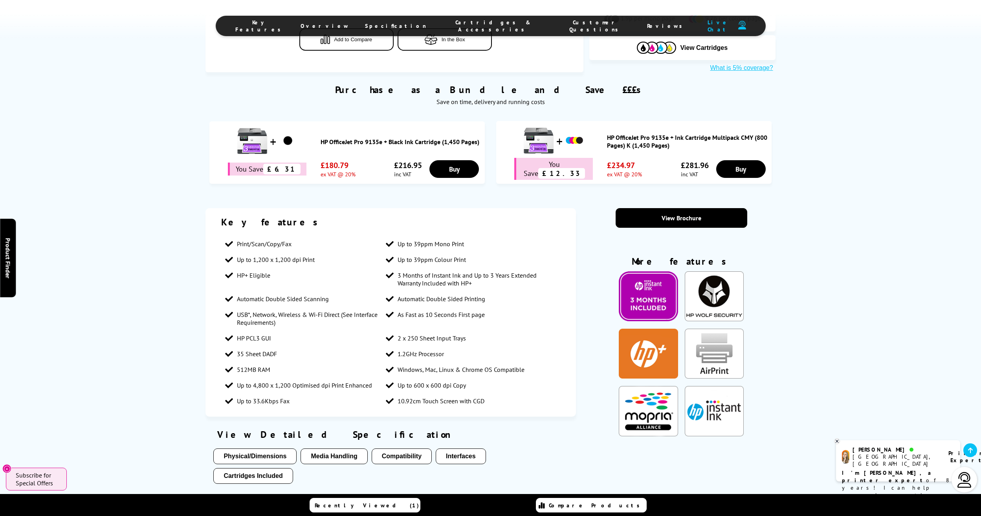 This screenshot has width=981, height=516. I want to click on span: £12.33, so click(561, 173).